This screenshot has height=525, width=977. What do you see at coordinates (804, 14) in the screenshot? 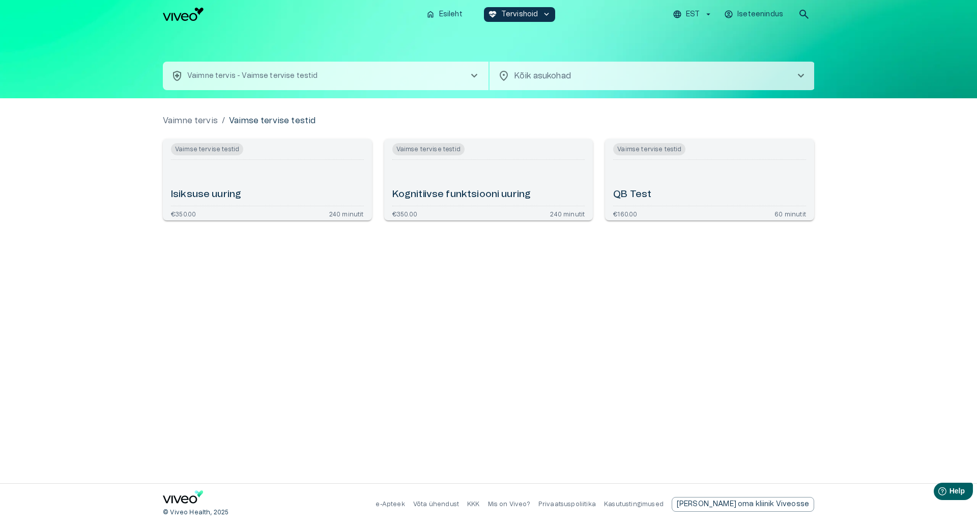
I see `span: search` at bounding box center [804, 14].